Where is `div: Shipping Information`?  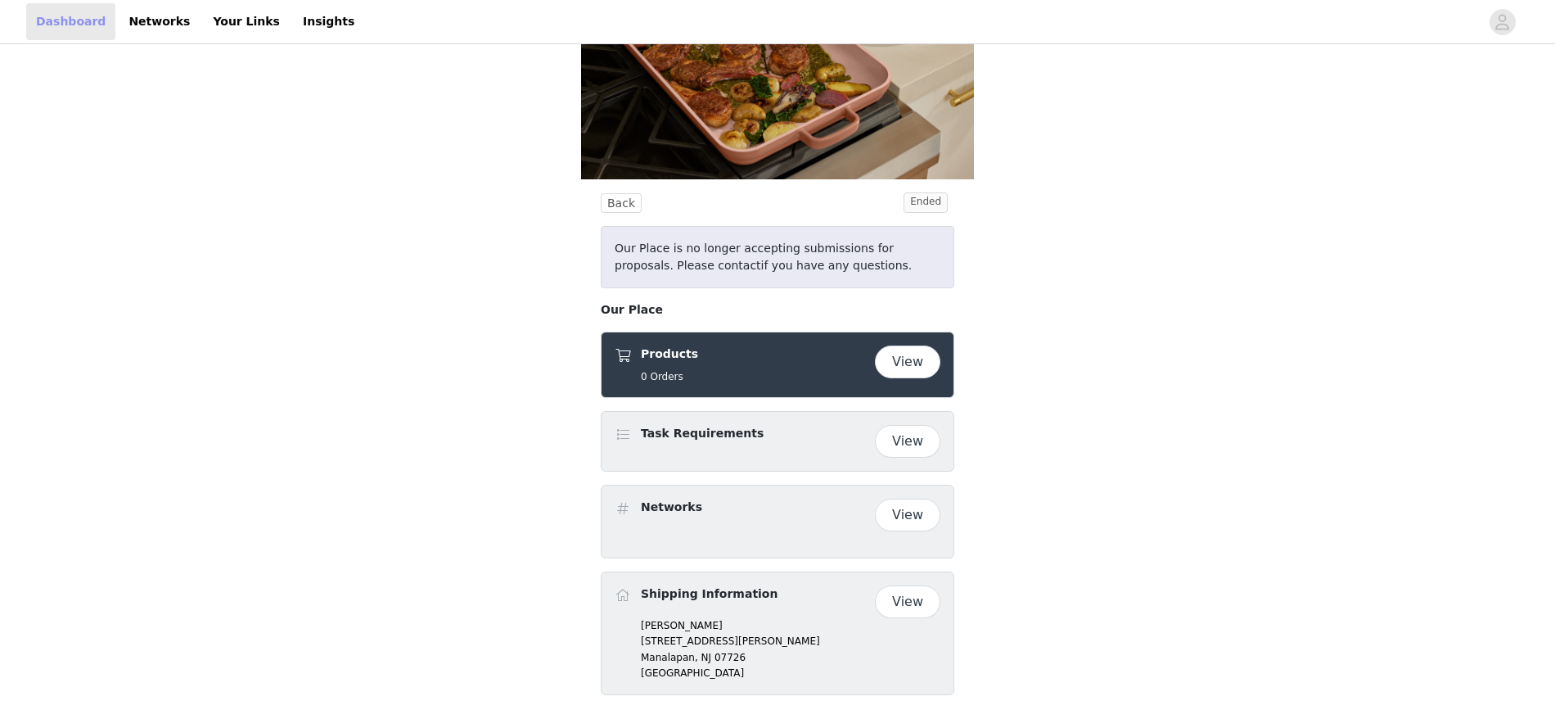
div: Shipping Information is located at coordinates (778, 633).